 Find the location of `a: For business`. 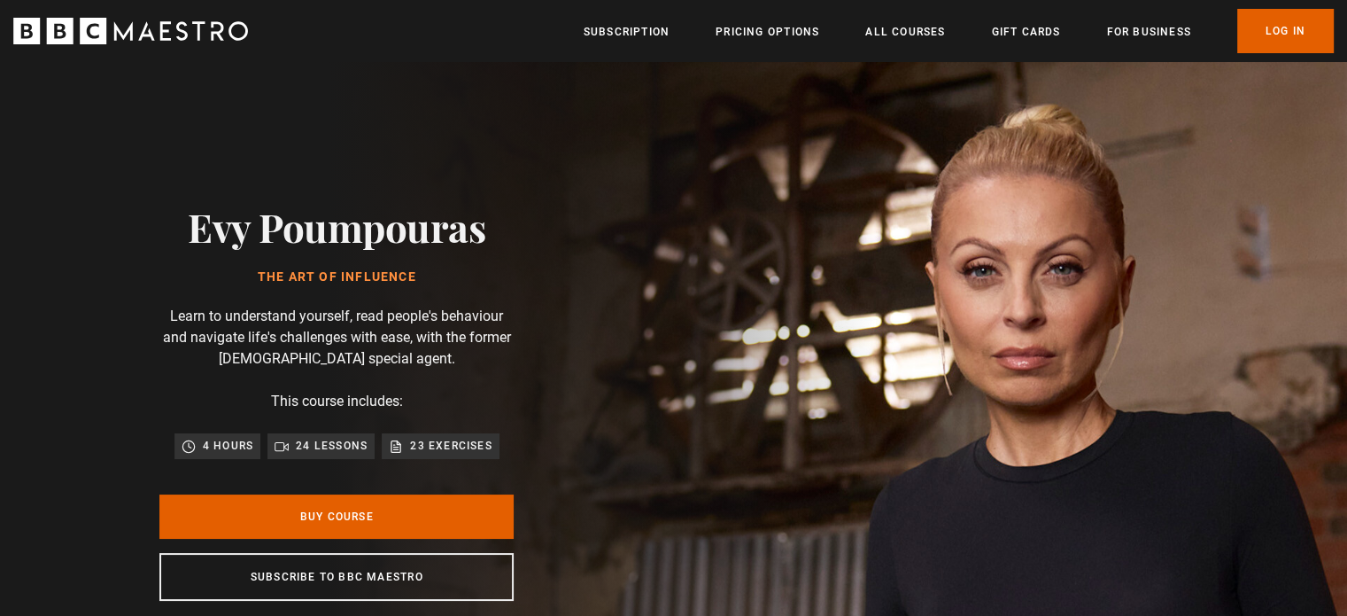

a: For business is located at coordinates (1148, 32).